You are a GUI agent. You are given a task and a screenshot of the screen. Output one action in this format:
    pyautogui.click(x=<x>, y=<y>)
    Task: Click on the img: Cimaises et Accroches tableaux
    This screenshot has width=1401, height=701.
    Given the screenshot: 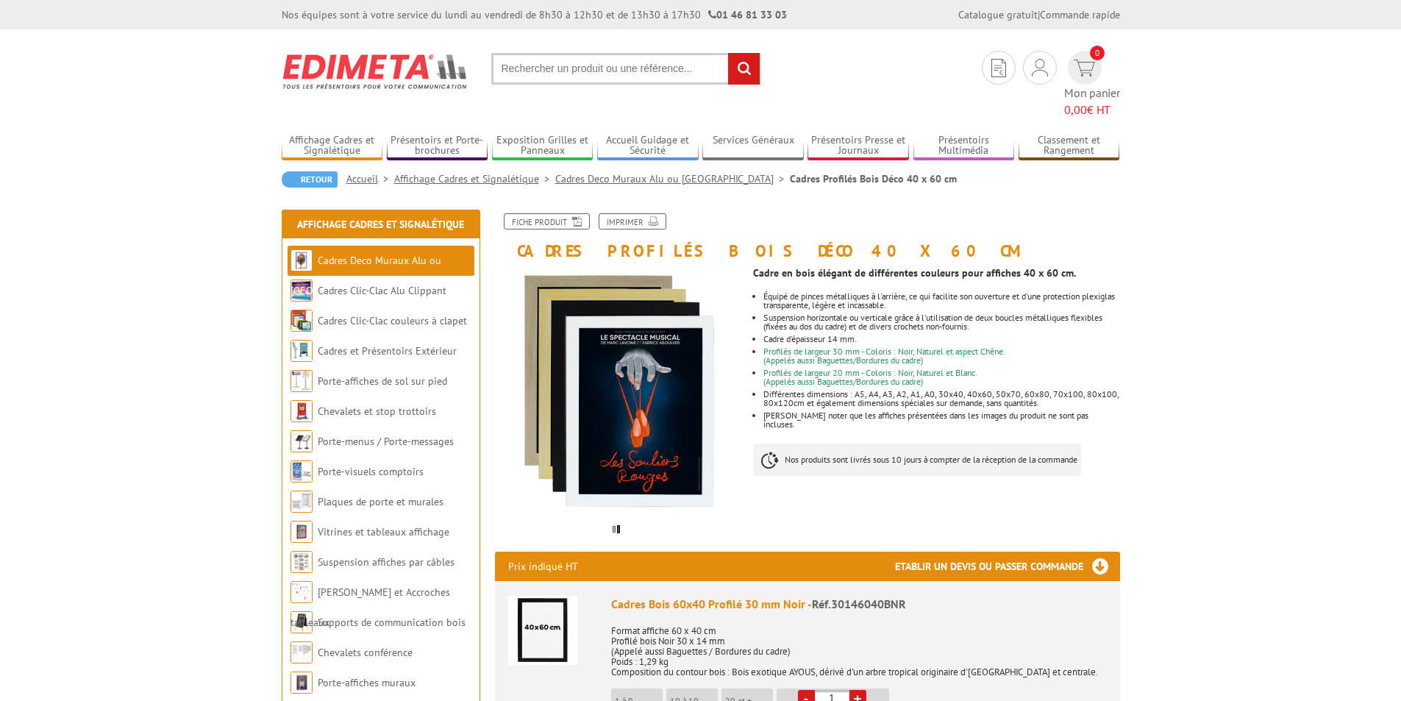 What is the action you would take?
    pyautogui.click(x=302, y=592)
    